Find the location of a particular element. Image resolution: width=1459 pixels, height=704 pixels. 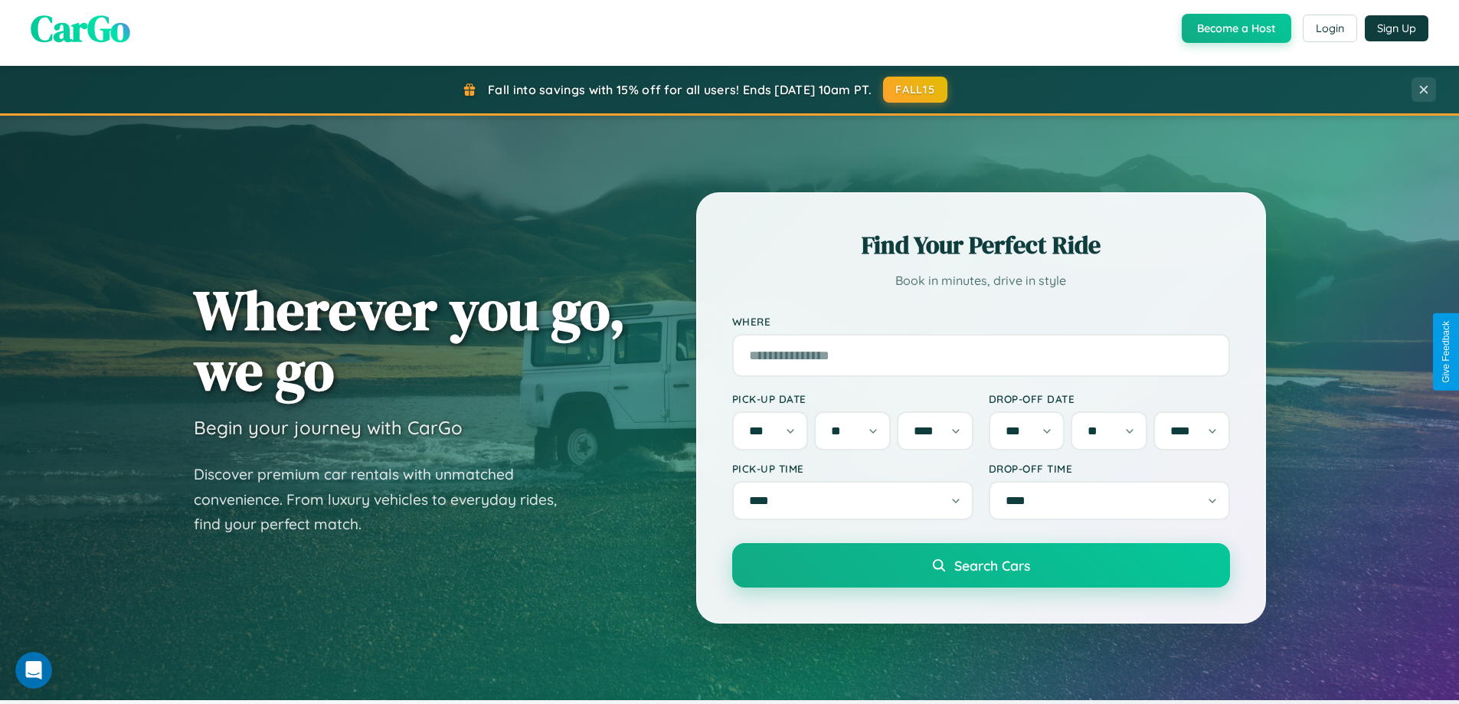

div: Give Feedback is located at coordinates (1446, 352).